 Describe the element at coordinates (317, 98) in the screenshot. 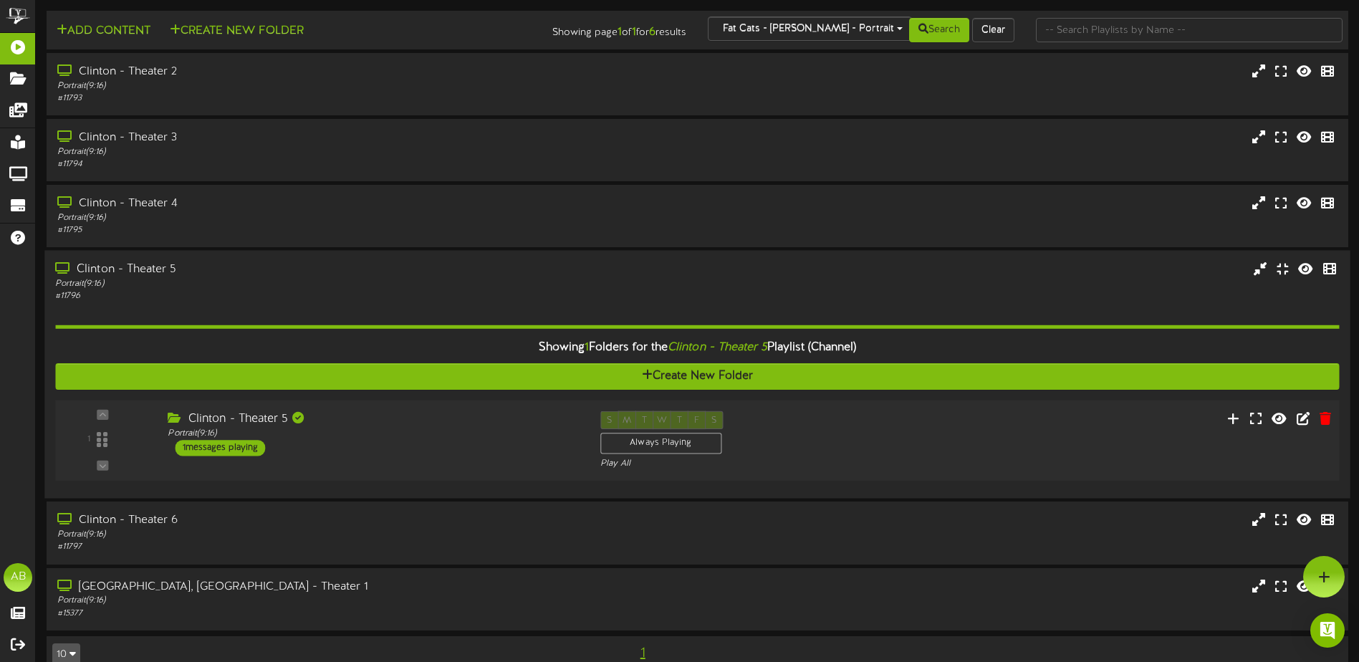

I see `div: # 11793` at that location.